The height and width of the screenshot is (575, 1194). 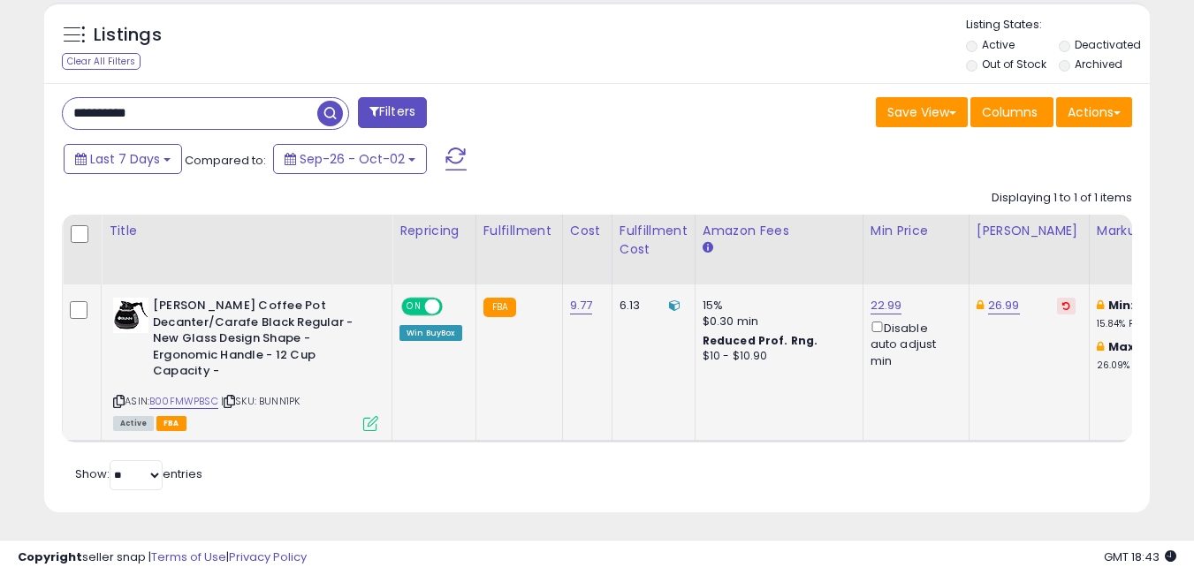 What do you see at coordinates (268, 557) in the screenshot?
I see `a: Privacy Policy` at bounding box center [268, 557].